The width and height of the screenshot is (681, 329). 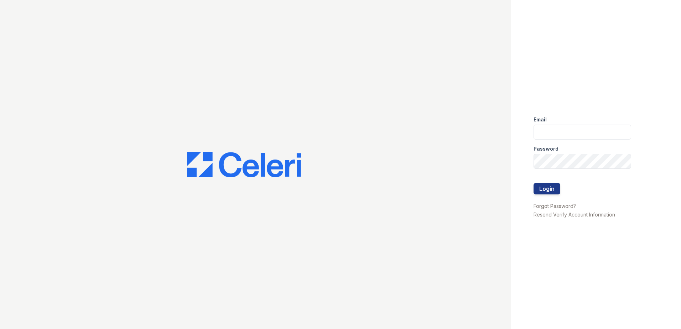 What do you see at coordinates (540, 120) in the screenshot?
I see `label: Email` at bounding box center [540, 120].